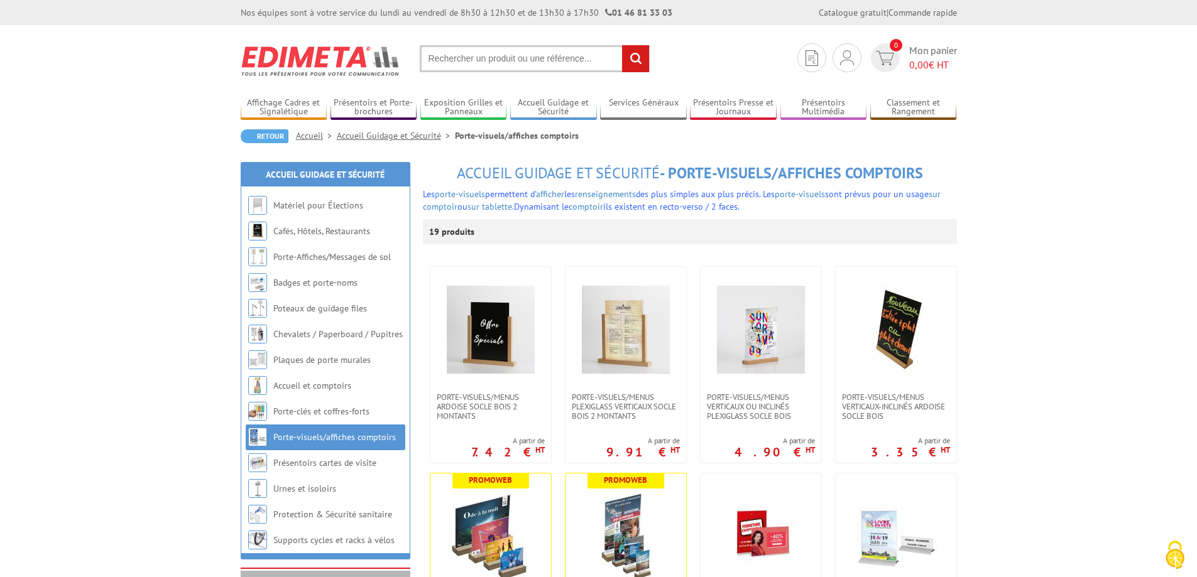 Image resolution: width=1197 pixels, height=577 pixels. What do you see at coordinates (682, 200) in the screenshot?
I see `a: sur comptoir` at bounding box center [682, 200].